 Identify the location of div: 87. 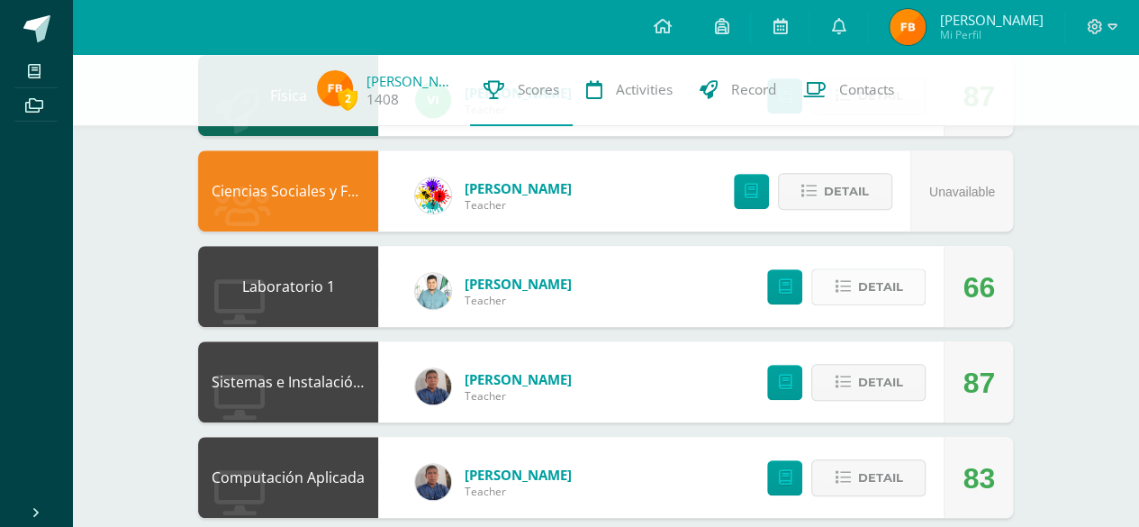
(978, 383).